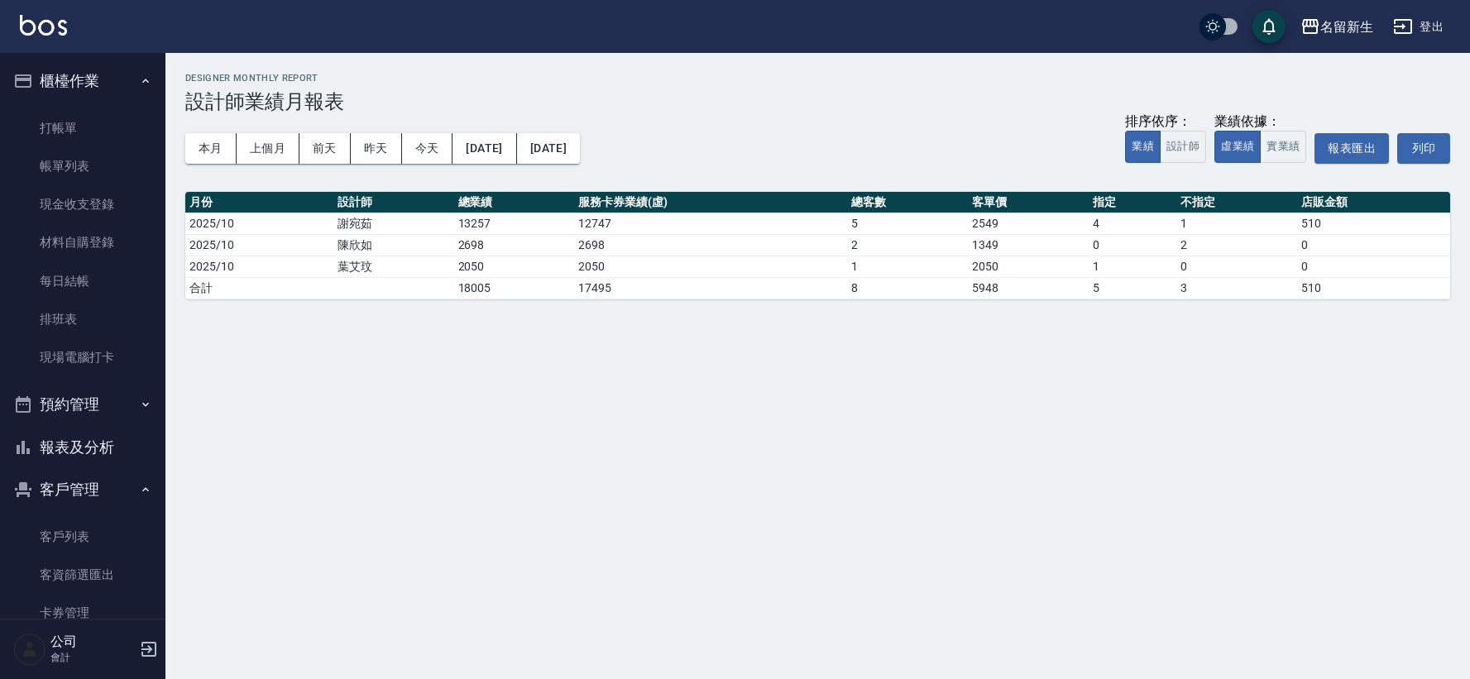 Image resolution: width=1470 pixels, height=679 pixels. What do you see at coordinates (83, 81) in the screenshot?
I see `button: 櫃檯作業` at bounding box center [83, 81].